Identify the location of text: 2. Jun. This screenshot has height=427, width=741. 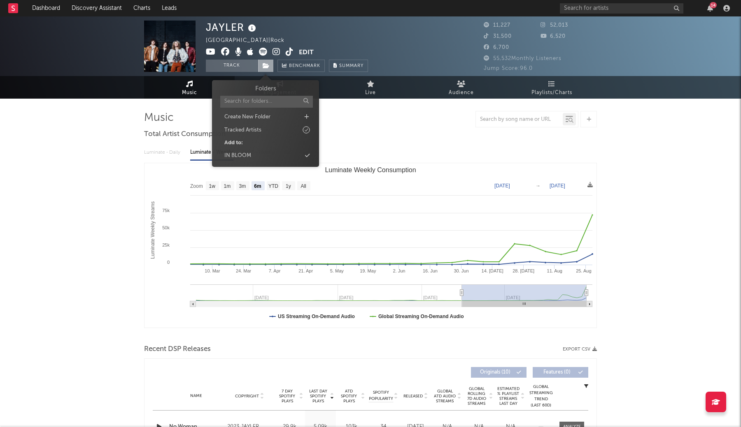
(399, 271).